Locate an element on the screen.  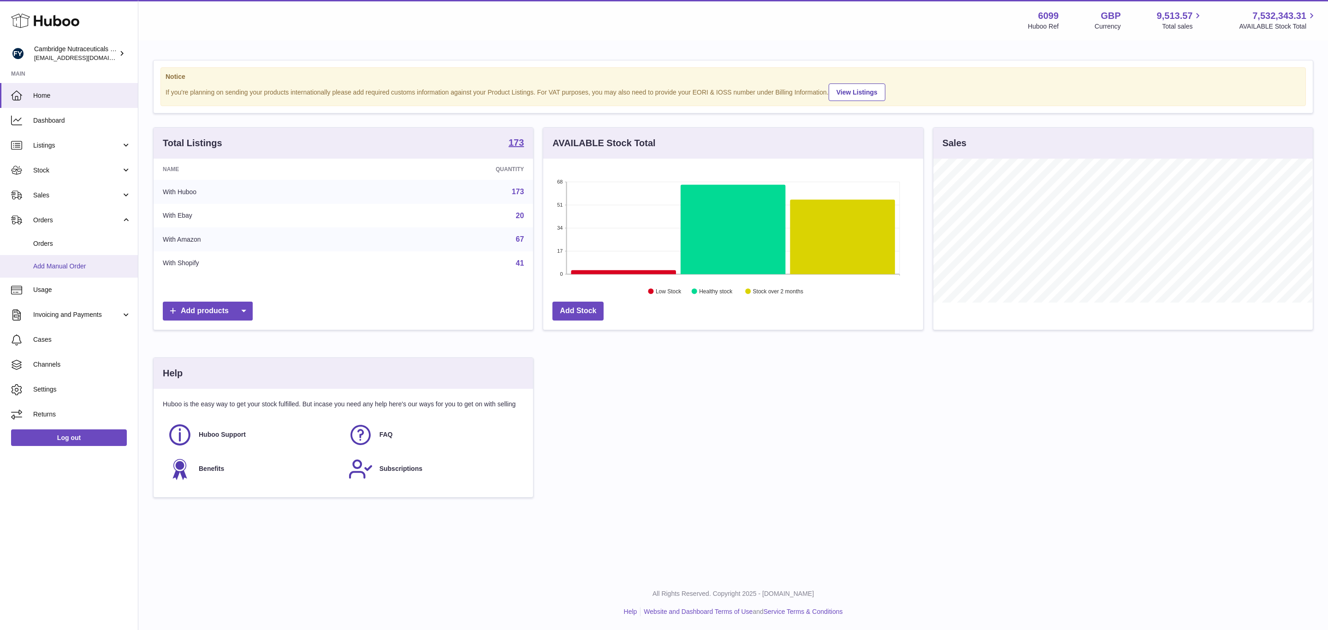
a: Subscriptions is located at coordinates (434, 469).